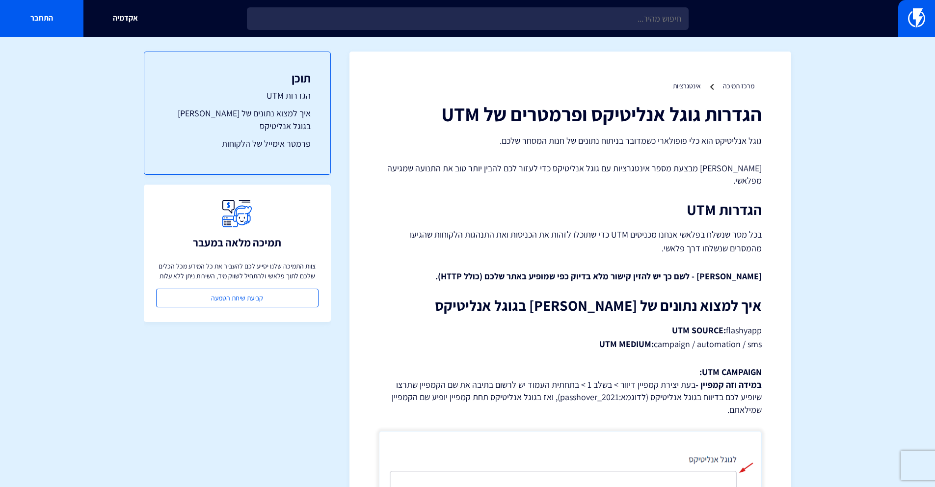  I want to click on a: קביעת שיחת הטמעה, so click(237, 298).